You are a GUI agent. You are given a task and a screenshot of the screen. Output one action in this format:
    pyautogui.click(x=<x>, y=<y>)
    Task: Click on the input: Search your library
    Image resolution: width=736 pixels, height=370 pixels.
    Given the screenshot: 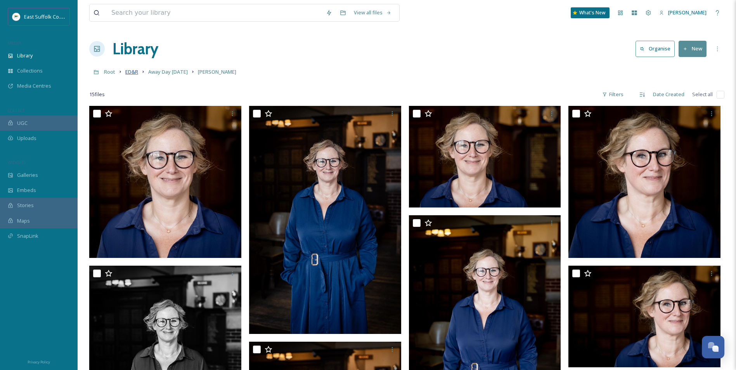 What is the action you would take?
    pyautogui.click(x=215, y=13)
    